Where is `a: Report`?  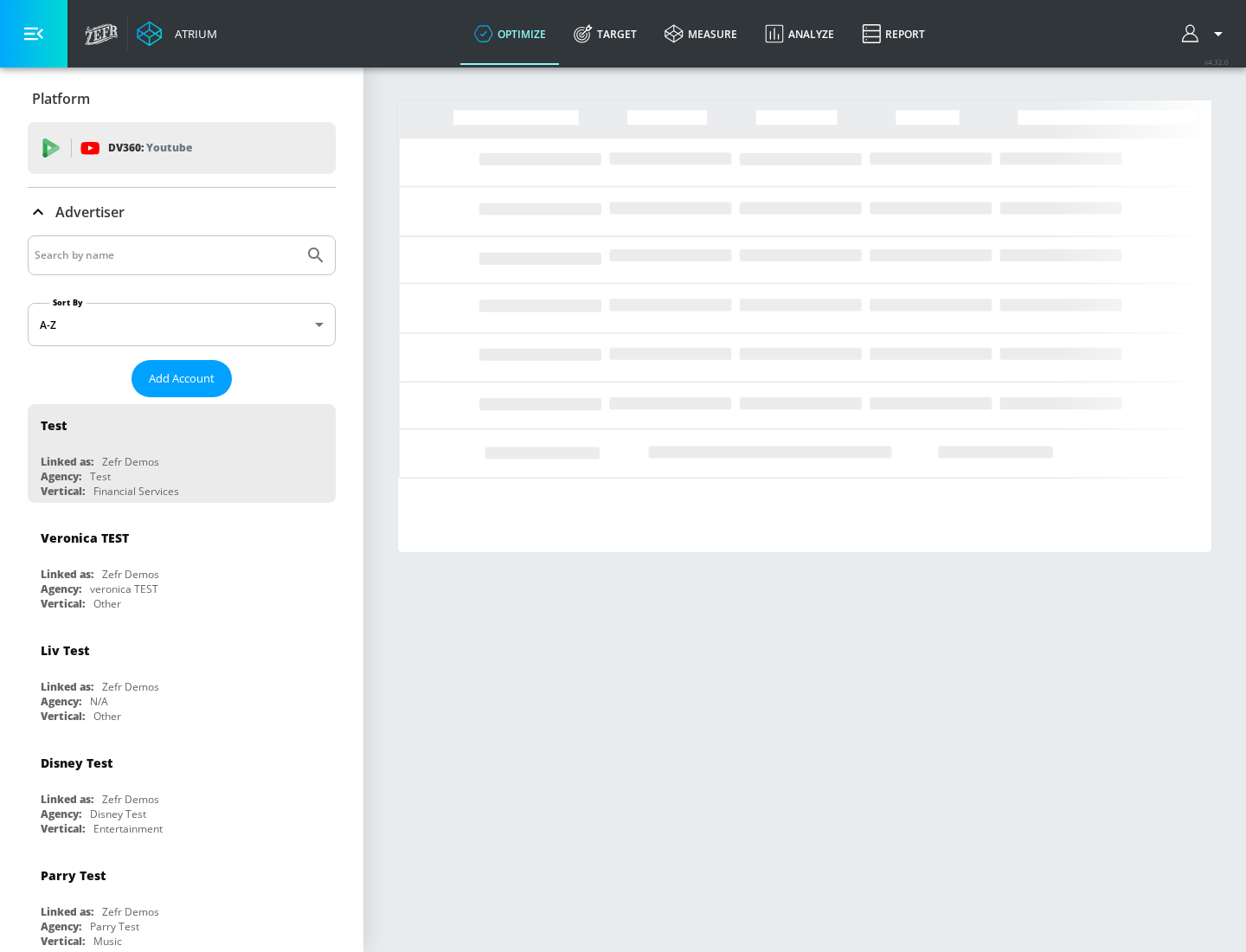
a: Report is located at coordinates (892, 34).